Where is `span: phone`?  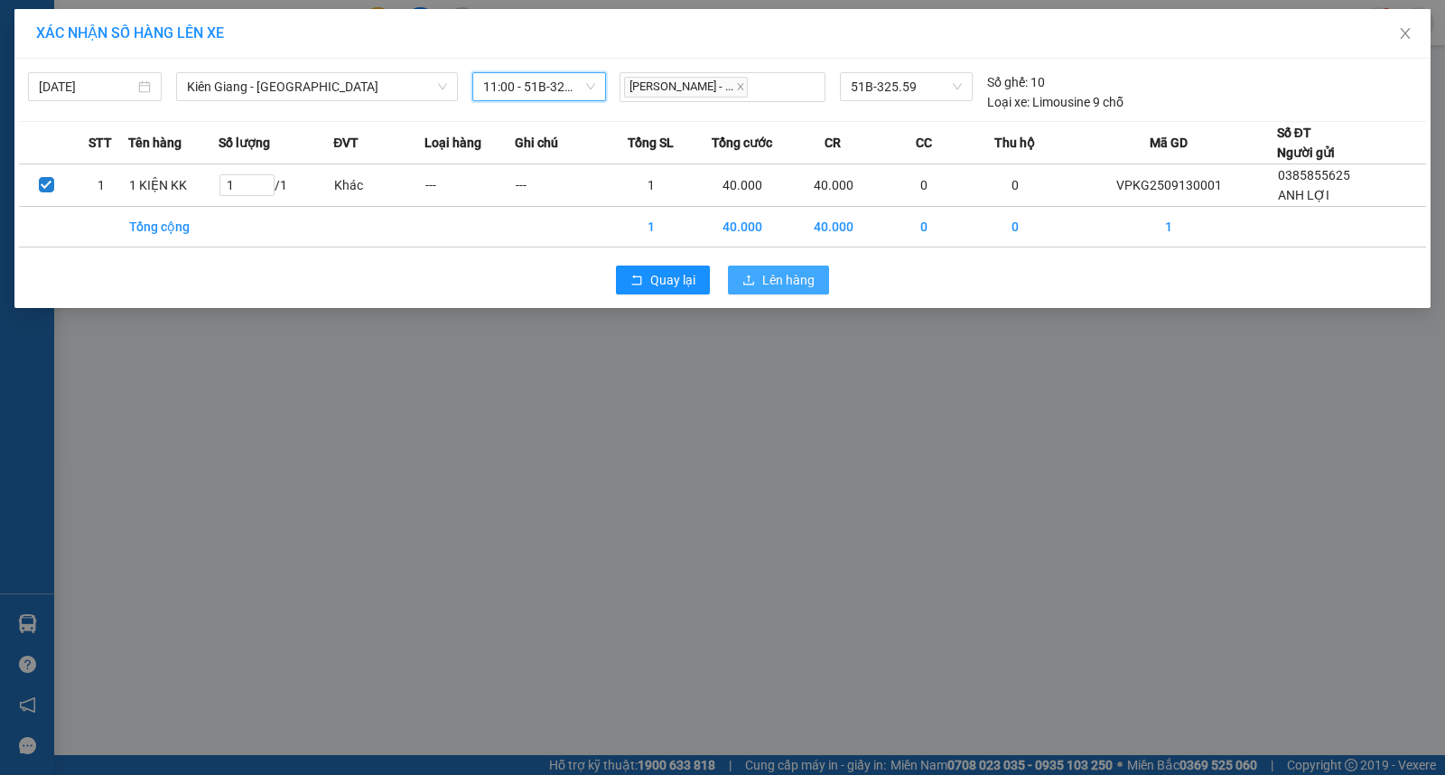
span: phone is located at coordinates (15, 141).